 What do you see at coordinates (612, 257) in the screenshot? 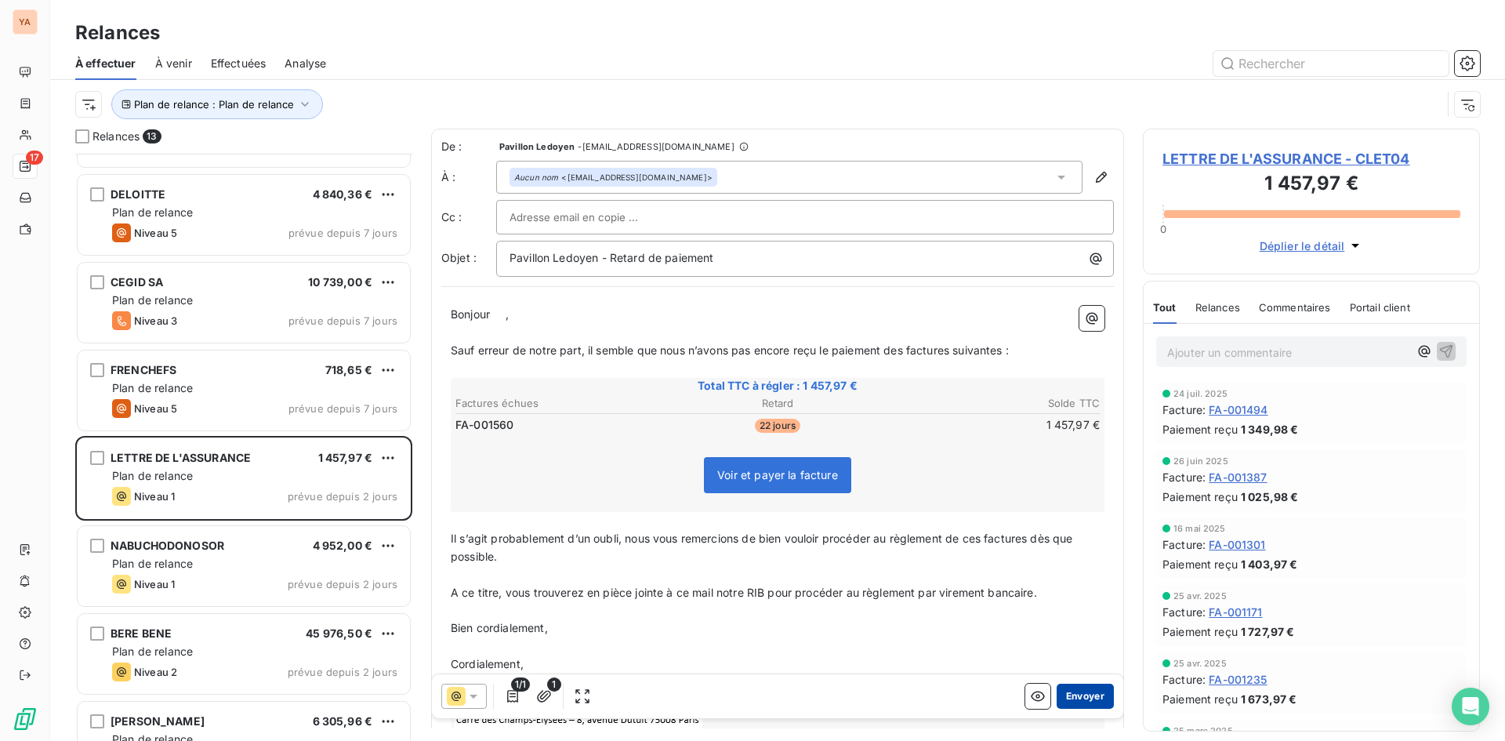
I see `span: Pavillon Ledoyen - Retard de paiement` at bounding box center [612, 257].